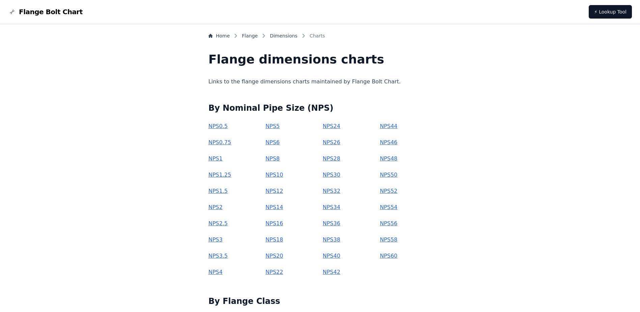 The image size is (640, 312). I want to click on a: NPS18, so click(274, 239).